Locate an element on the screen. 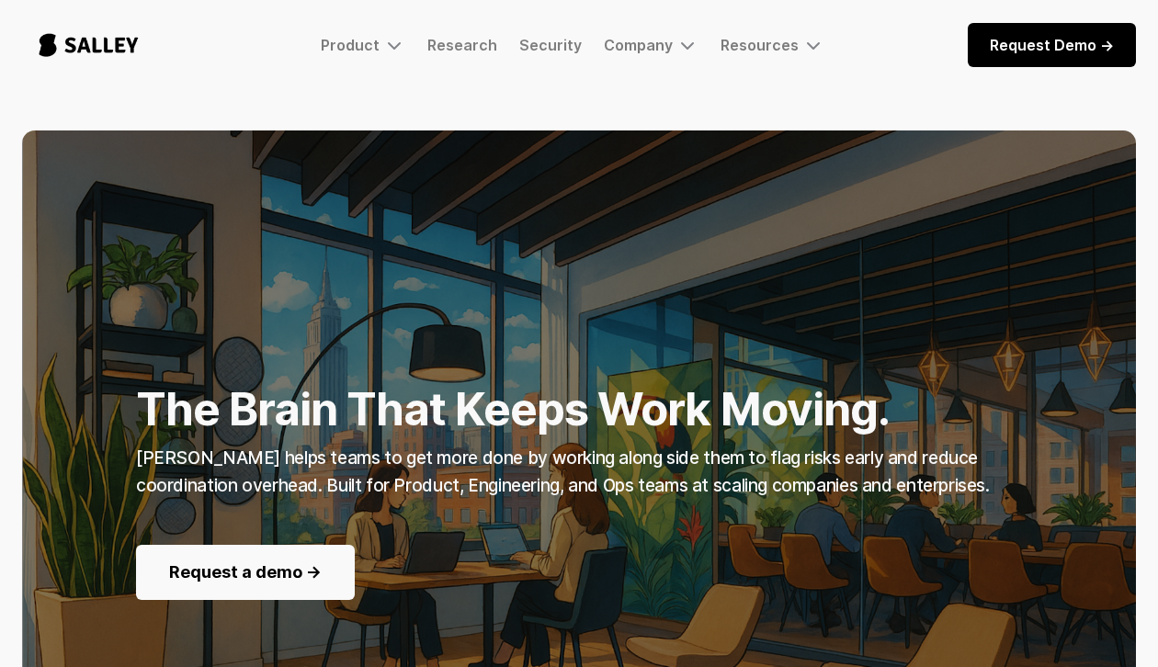 Image resolution: width=1158 pixels, height=667 pixels. strong: The Brain That Keeps Work Moving. is located at coordinates (513, 409).